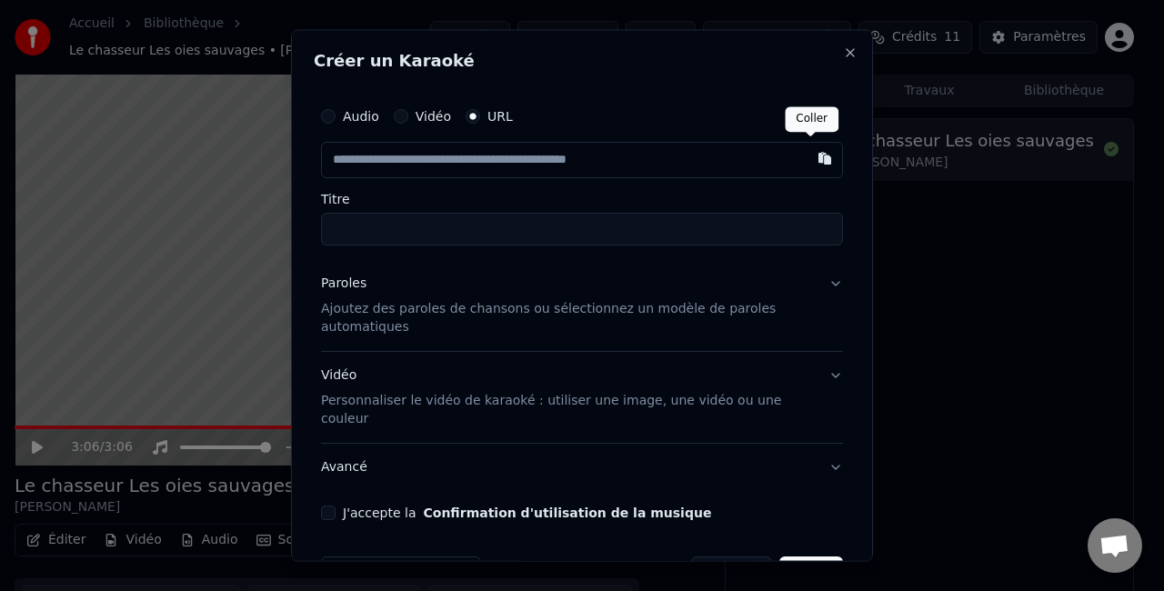  I want to click on button: Créer, so click(811, 572).